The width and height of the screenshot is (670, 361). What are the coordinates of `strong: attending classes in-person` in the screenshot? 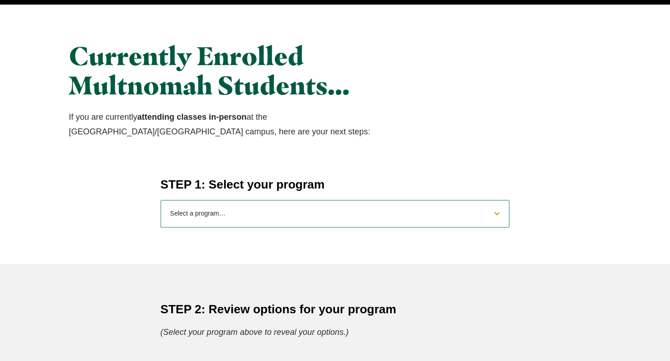 It's located at (192, 117).